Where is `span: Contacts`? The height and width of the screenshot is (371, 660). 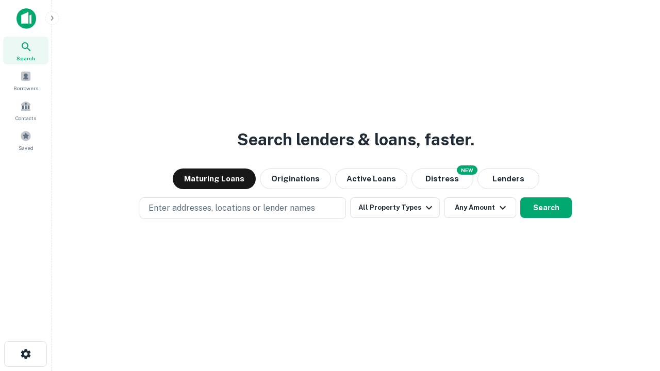 span: Contacts is located at coordinates (26, 118).